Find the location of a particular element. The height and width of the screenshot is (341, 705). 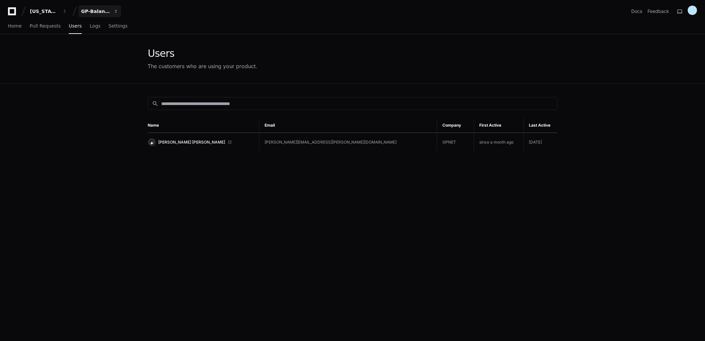

div: The customers who are using your product. is located at coordinates (203, 66).